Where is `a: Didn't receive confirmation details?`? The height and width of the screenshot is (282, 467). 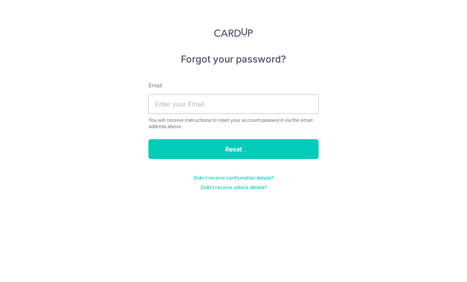
a: Didn't receive confirmation details? is located at coordinates (233, 178).